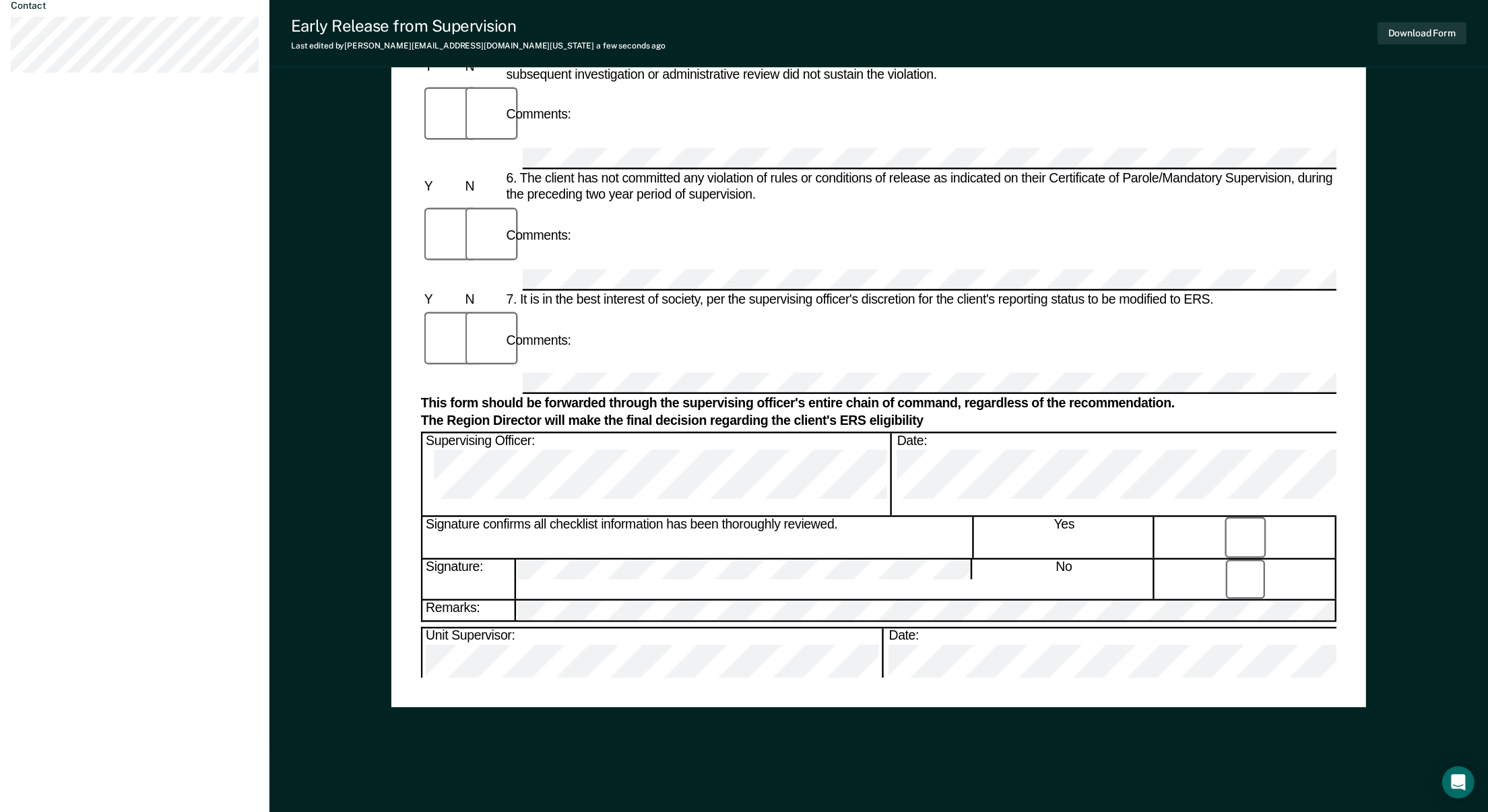 The height and width of the screenshot is (812, 1488). I want to click on div: Supervising Officer:, so click(656, 475).